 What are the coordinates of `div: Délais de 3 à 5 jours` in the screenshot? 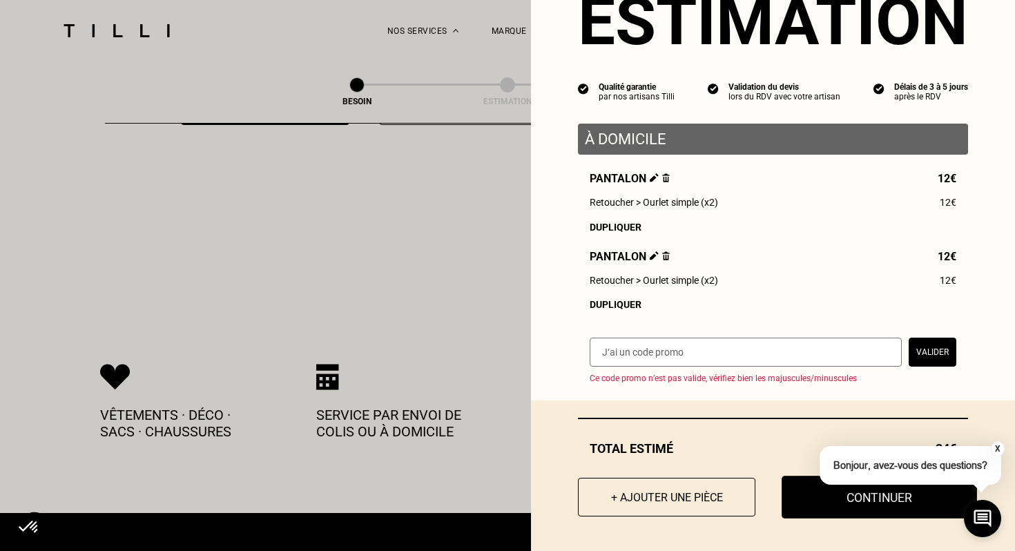 It's located at (931, 87).